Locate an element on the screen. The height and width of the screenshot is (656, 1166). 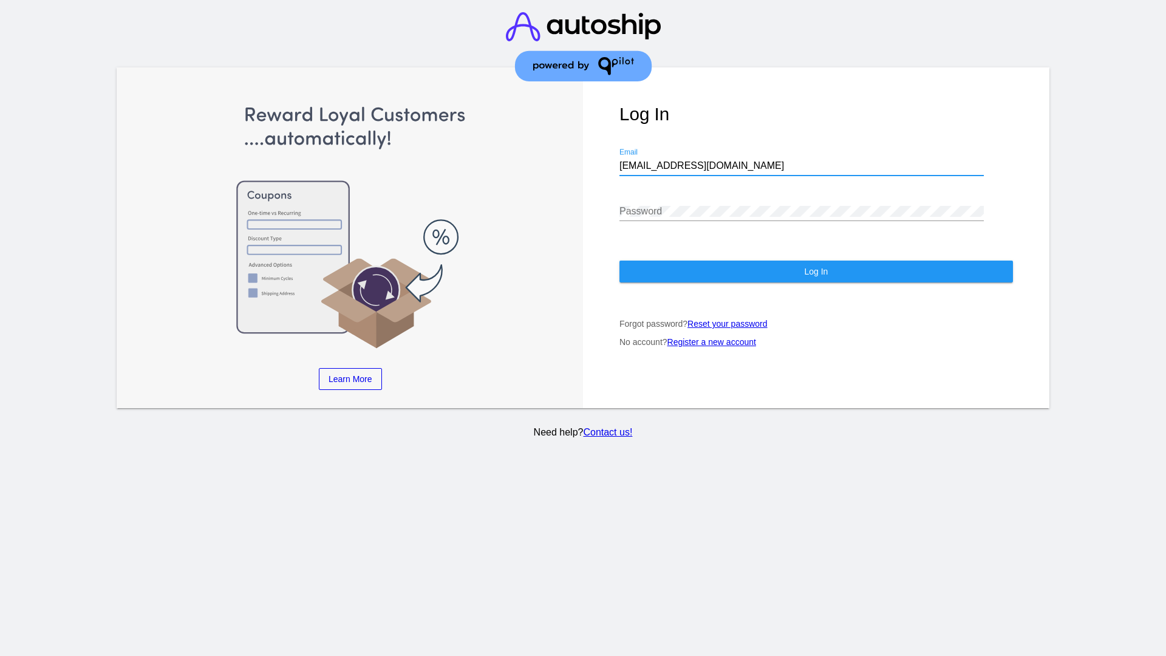
input: Email is located at coordinates (801, 166).